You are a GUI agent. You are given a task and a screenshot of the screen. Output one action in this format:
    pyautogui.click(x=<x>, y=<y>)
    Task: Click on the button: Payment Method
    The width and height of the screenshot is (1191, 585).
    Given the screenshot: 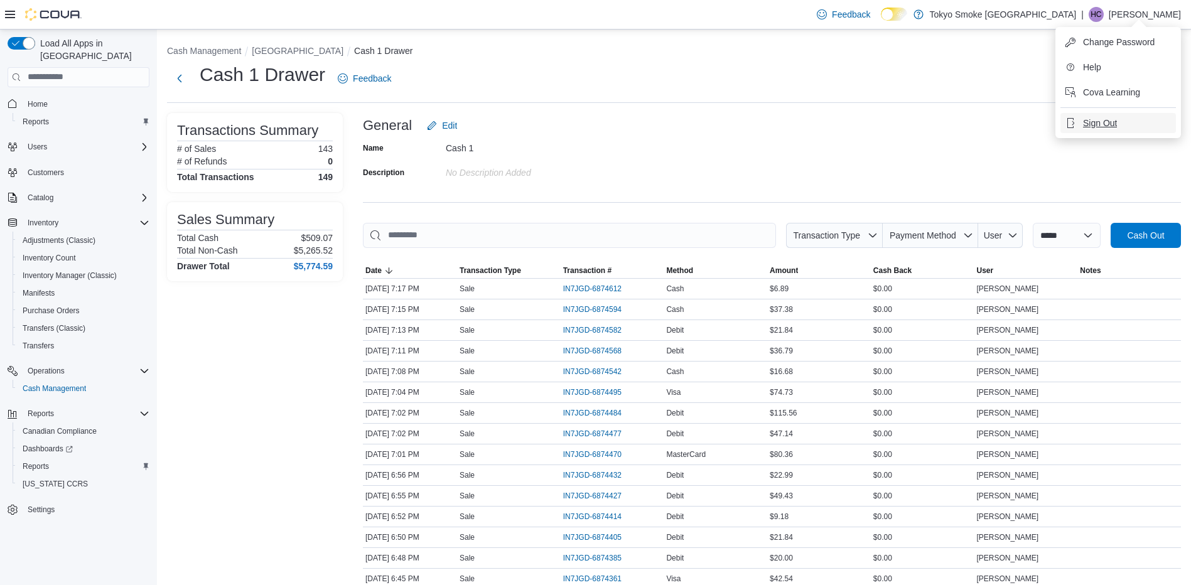 What is the action you would take?
    pyautogui.click(x=931, y=236)
    